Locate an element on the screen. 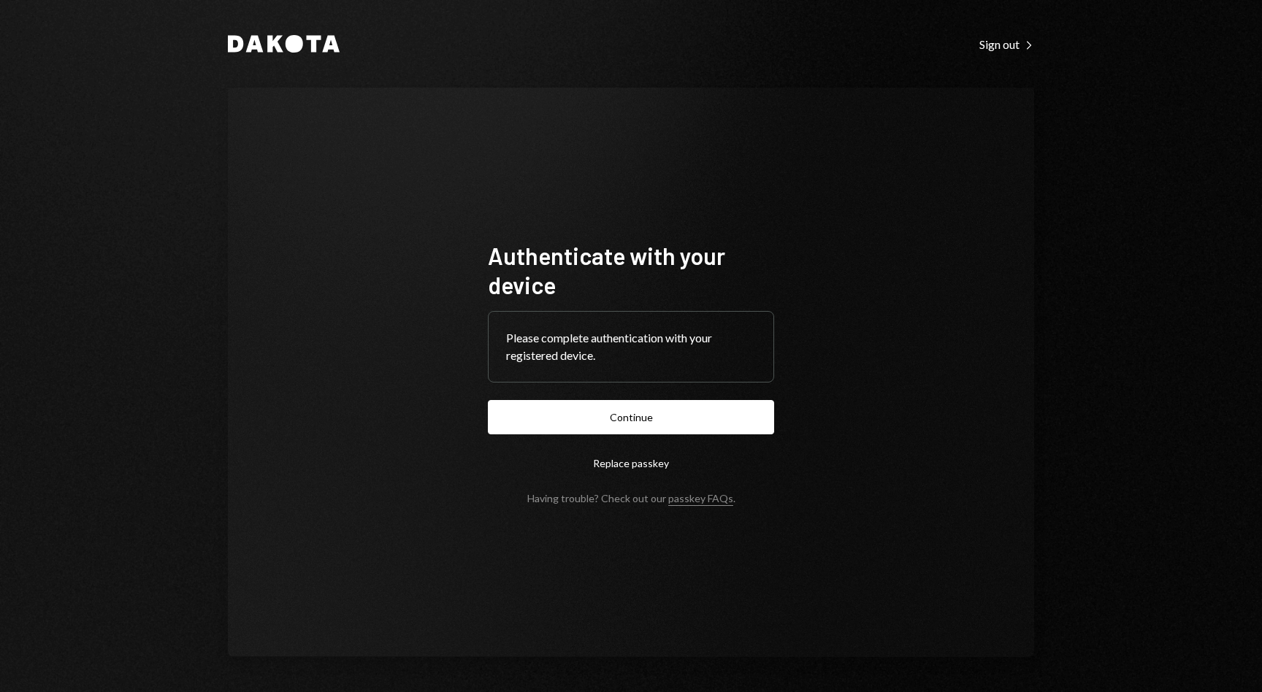 This screenshot has height=692, width=1262. button: Continue is located at coordinates (631, 417).